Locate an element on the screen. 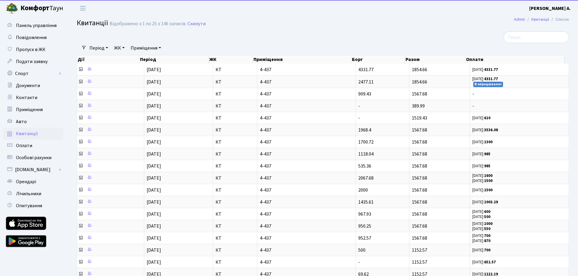 The image size is (578, 276). a: Опитування is located at coordinates (33, 206).